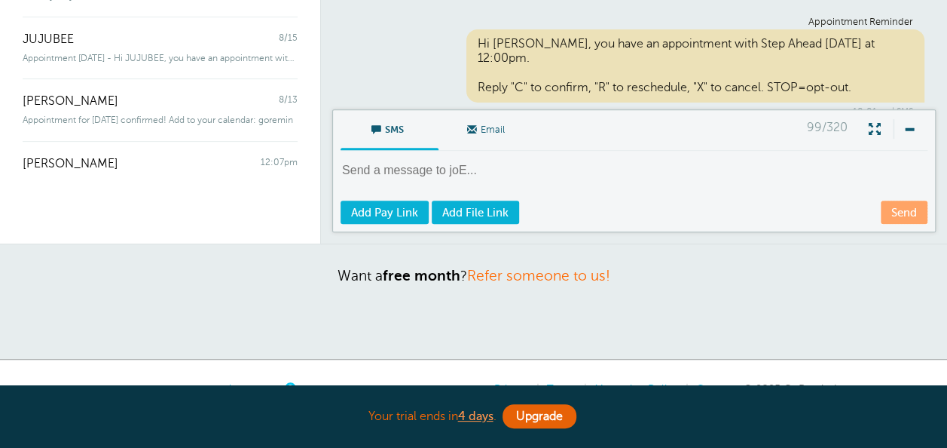 This screenshot has height=448, width=947. I want to click on span: Email, so click(488, 128).